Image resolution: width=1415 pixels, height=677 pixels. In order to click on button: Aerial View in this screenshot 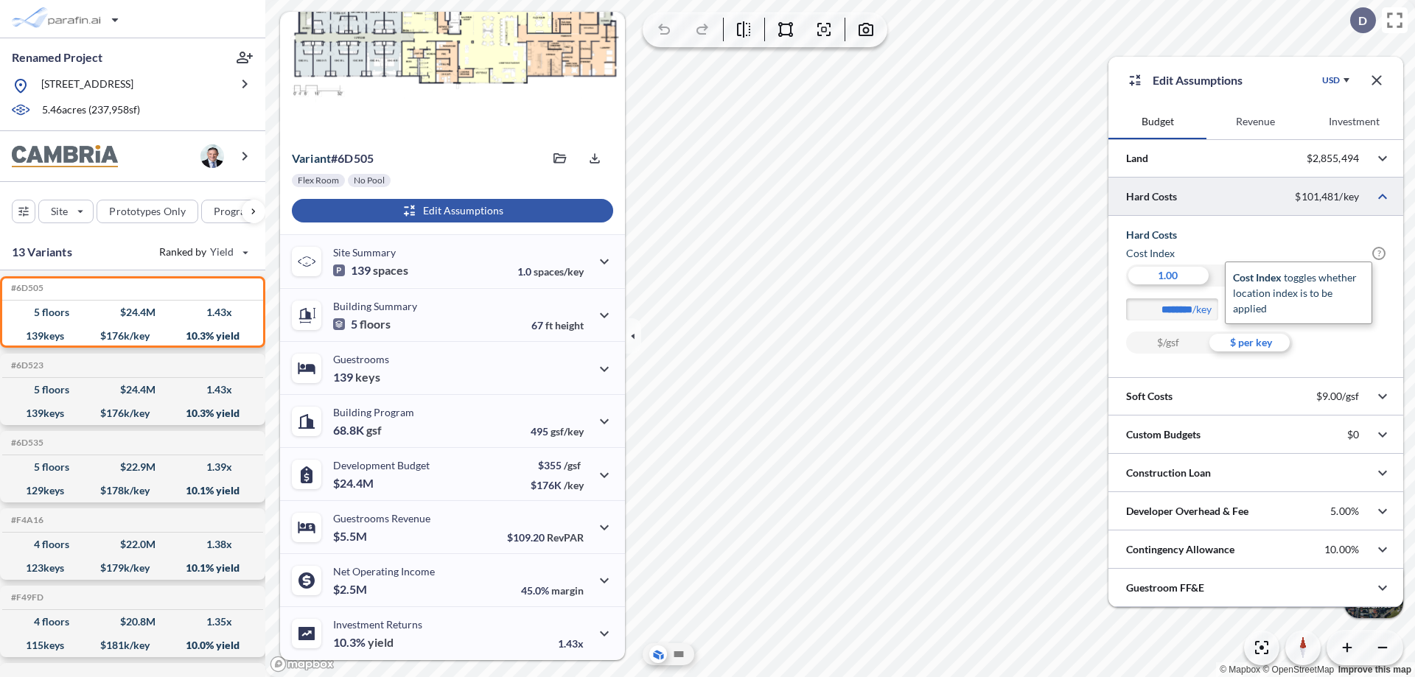, I will do `click(658, 654)`.